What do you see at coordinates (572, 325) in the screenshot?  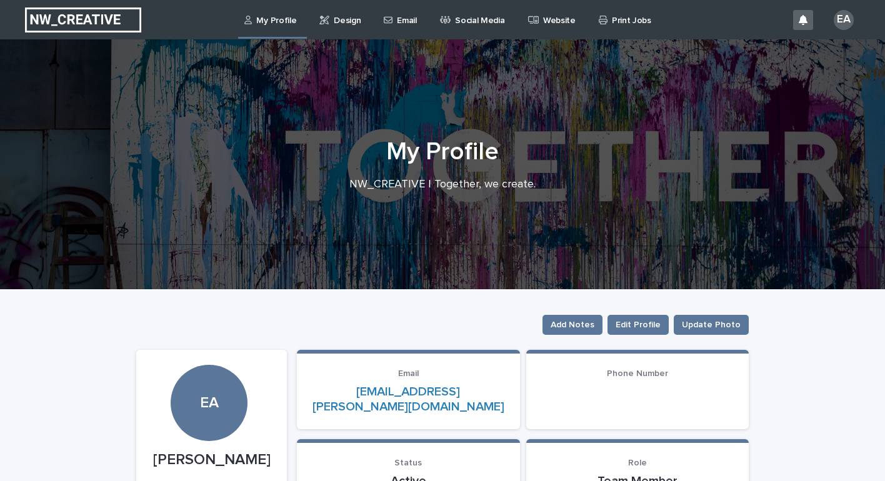 I see `span: Add Notes` at bounding box center [572, 325].